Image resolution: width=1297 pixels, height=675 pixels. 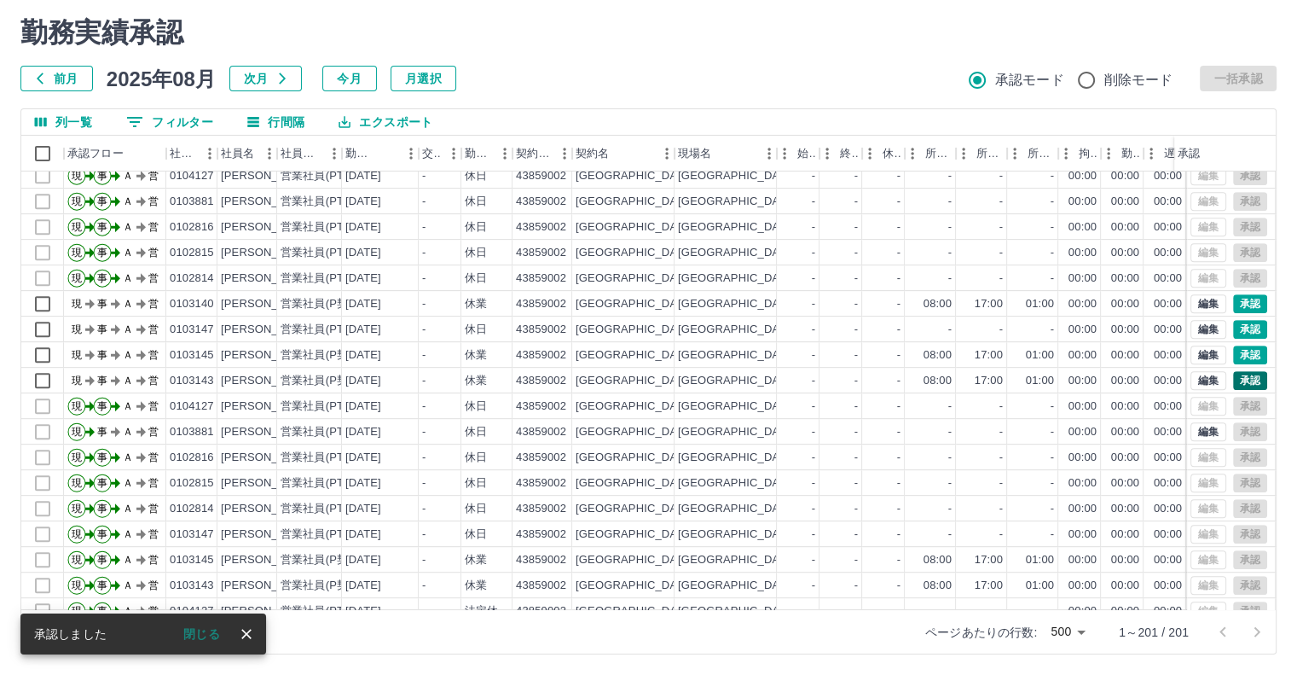 What do you see at coordinates (201, 634) in the screenshot?
I see `button: 閉じる` at bounding box center [201, 634].